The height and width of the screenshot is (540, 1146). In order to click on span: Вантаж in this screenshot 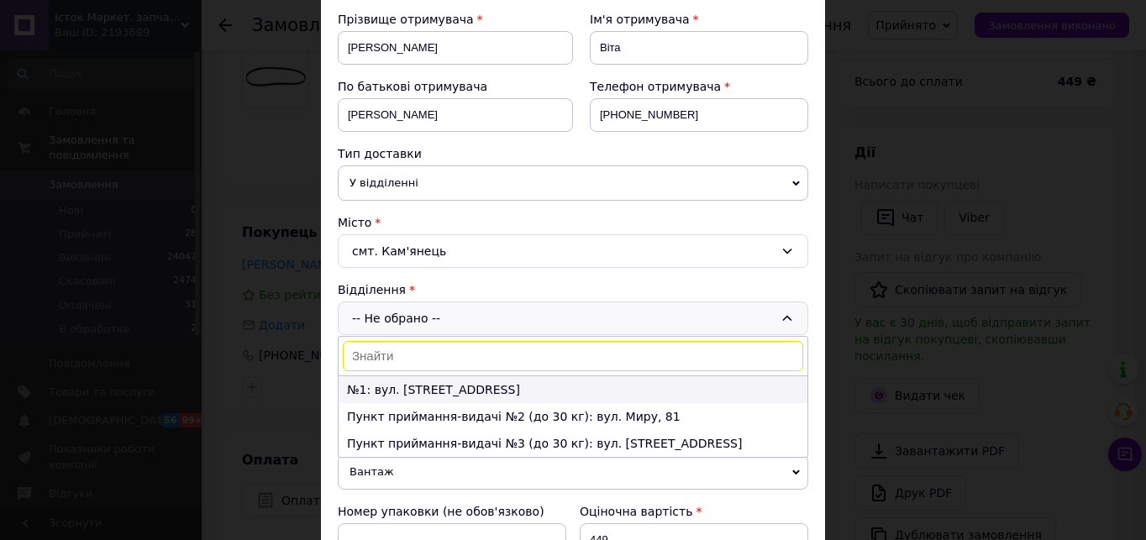, I will do `click(573, 472)`.